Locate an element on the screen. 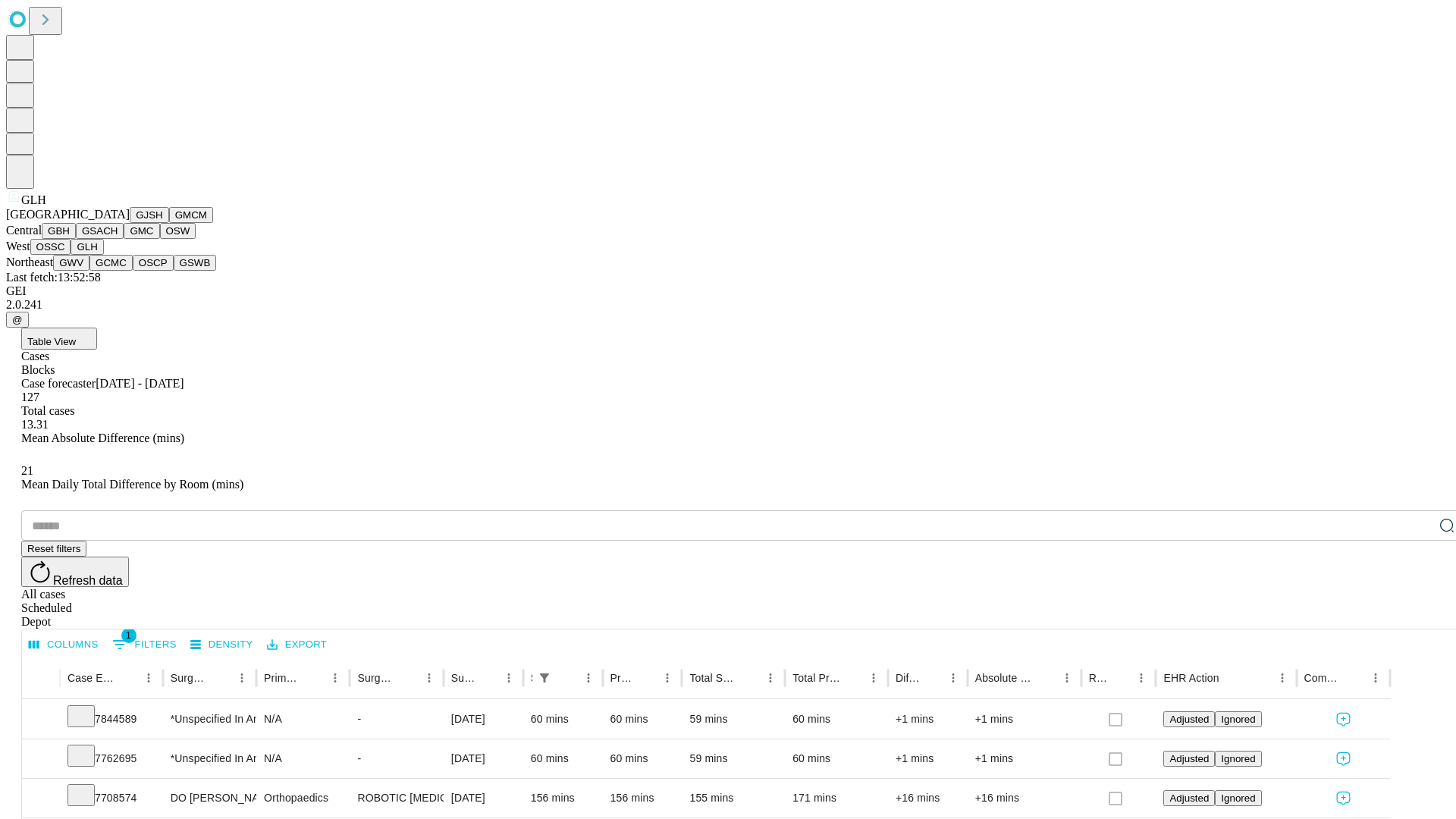 Image resolution: width=1456 pixels, height=819 pixels. span: Mean Absolute Difference (mins) is located at coordinates (102, 438).